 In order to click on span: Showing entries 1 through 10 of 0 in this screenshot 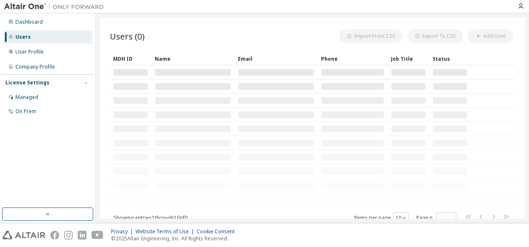, I will do `click(151, 217)`.